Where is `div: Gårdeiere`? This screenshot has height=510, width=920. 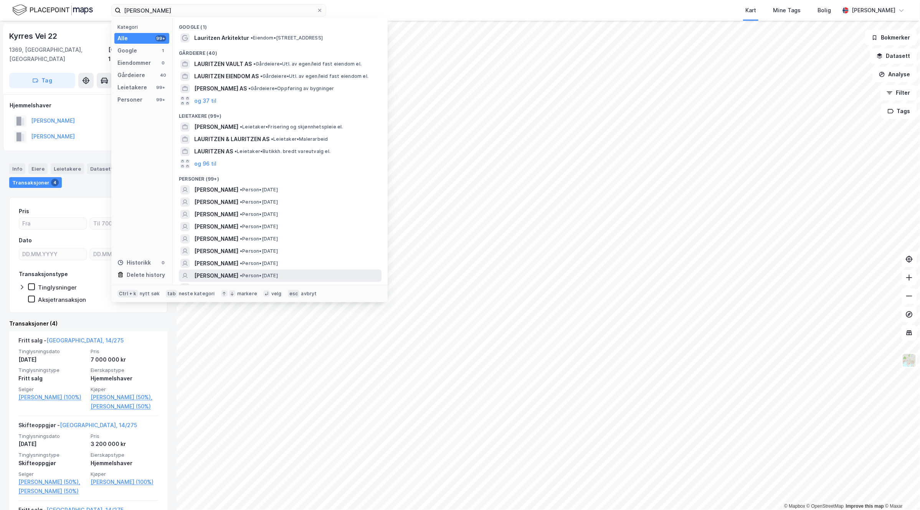
div: Gårdeiere is located at coordinates (131, 75).